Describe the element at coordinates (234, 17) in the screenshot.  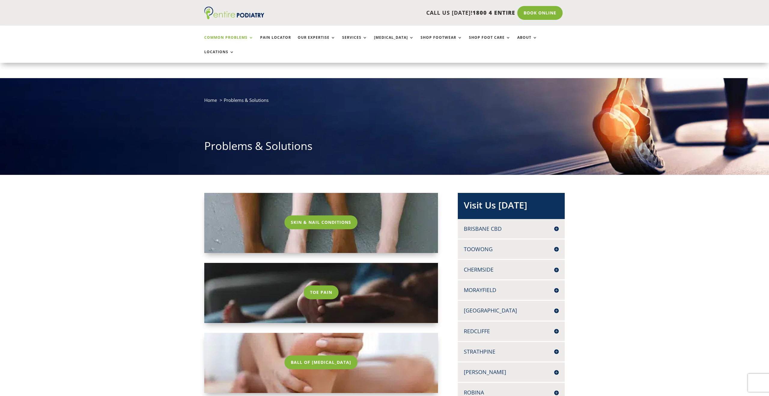
I see `a: Entire Podiatry` at that location.